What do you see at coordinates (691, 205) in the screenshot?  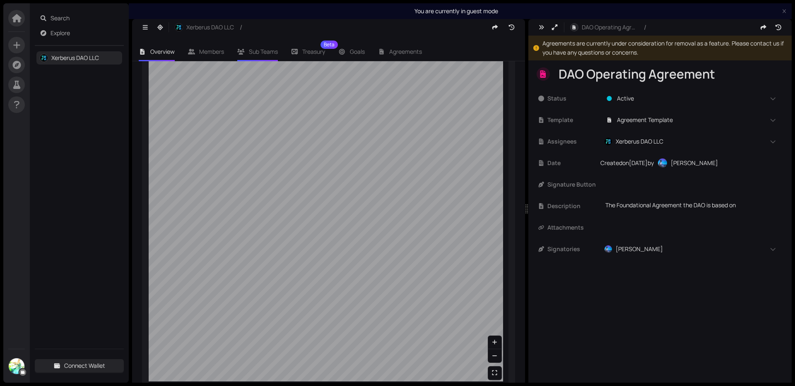 I see `p: The Foundational Agreement the DAO is based on` at bounding box center [691, 205].